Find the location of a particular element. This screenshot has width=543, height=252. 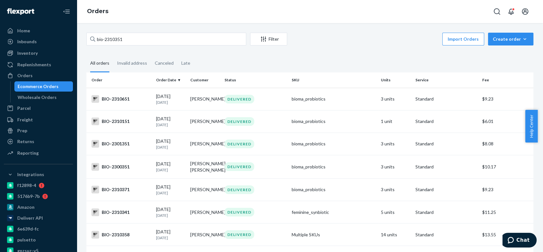

div: BIO-2301351 is located at coordinates (121, 144).